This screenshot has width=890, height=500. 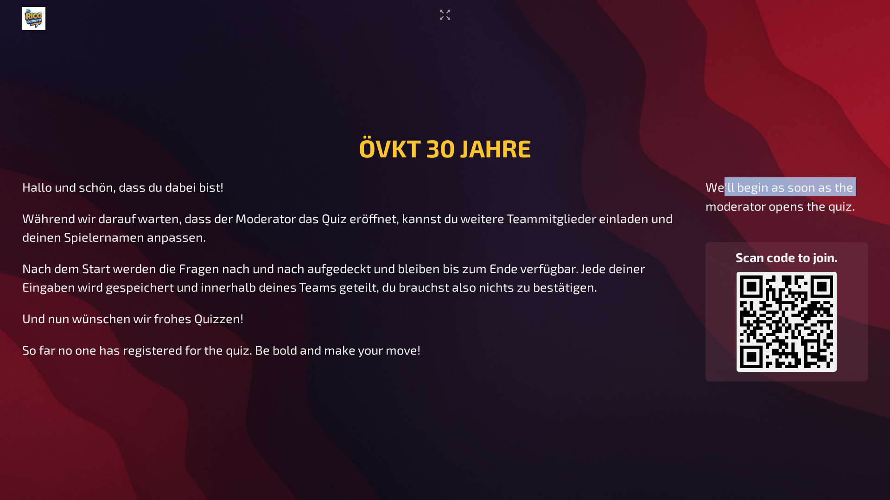 I want to click on p: We'll begin as soon as the moderator opens the quiz., so click(x=786, y=196).